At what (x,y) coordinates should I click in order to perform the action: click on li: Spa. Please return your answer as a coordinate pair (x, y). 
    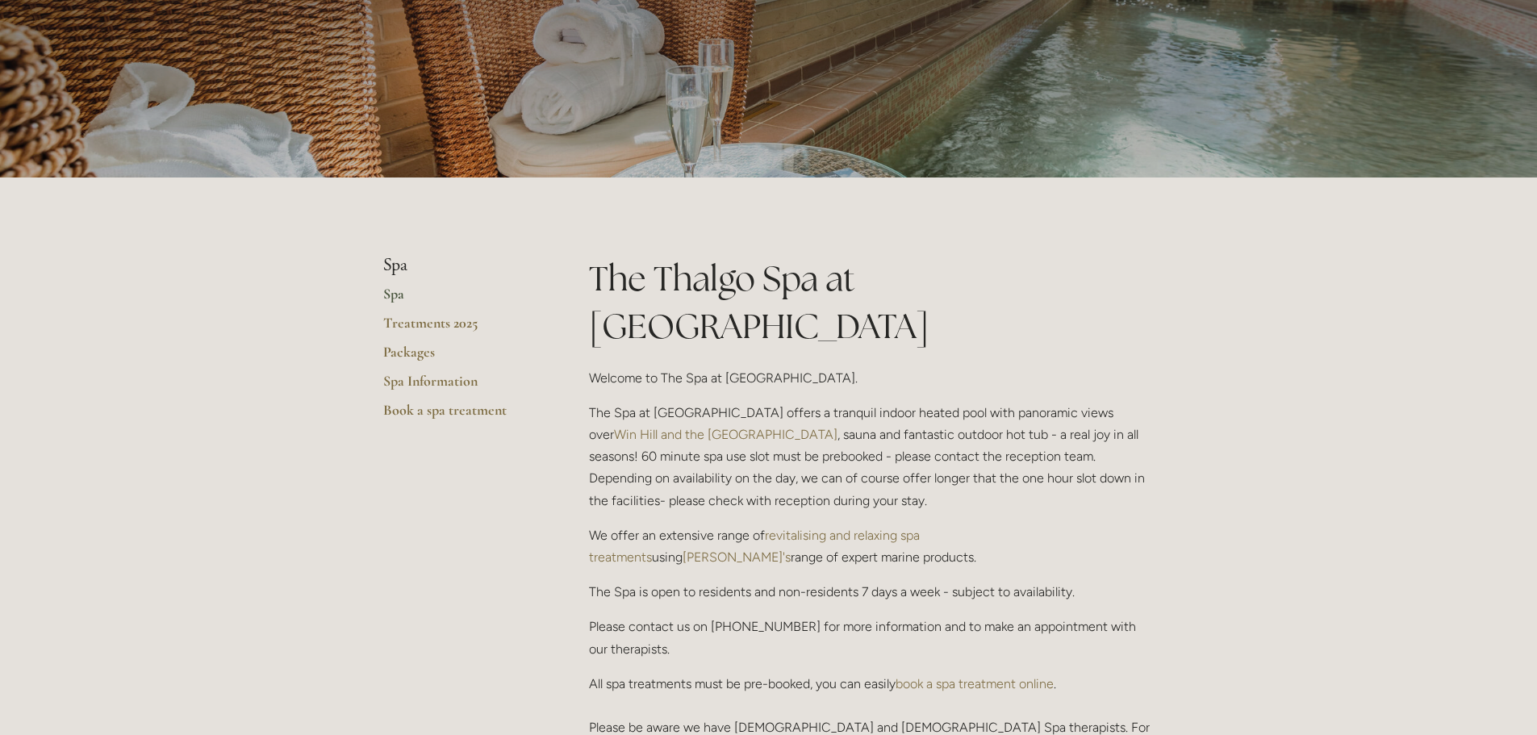
    Looking at the image, I should click on (460, 266).